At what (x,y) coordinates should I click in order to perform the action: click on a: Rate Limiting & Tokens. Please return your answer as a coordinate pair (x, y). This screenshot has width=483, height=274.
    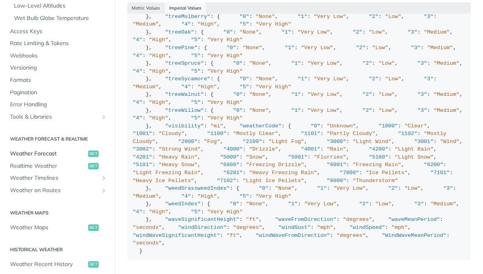
    Looking at the image, I should click on (58, 44).